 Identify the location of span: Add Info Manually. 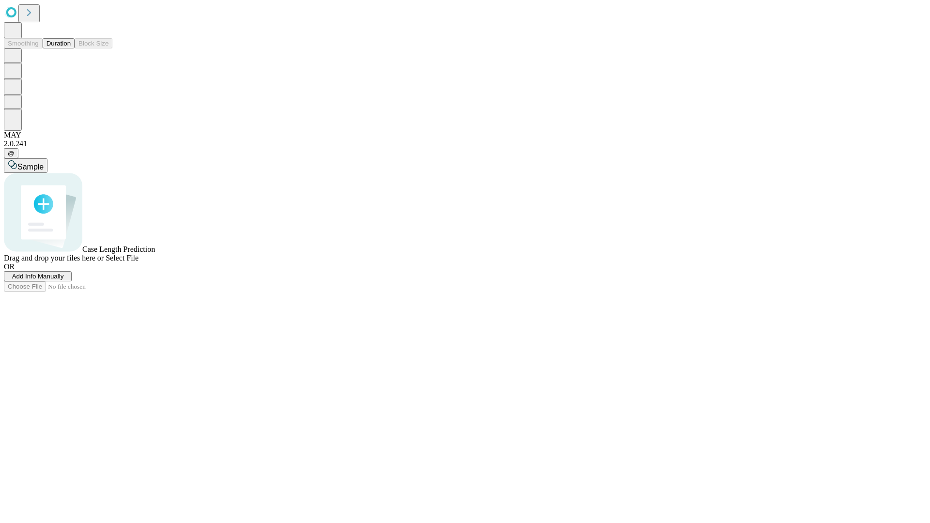
(38, 276).